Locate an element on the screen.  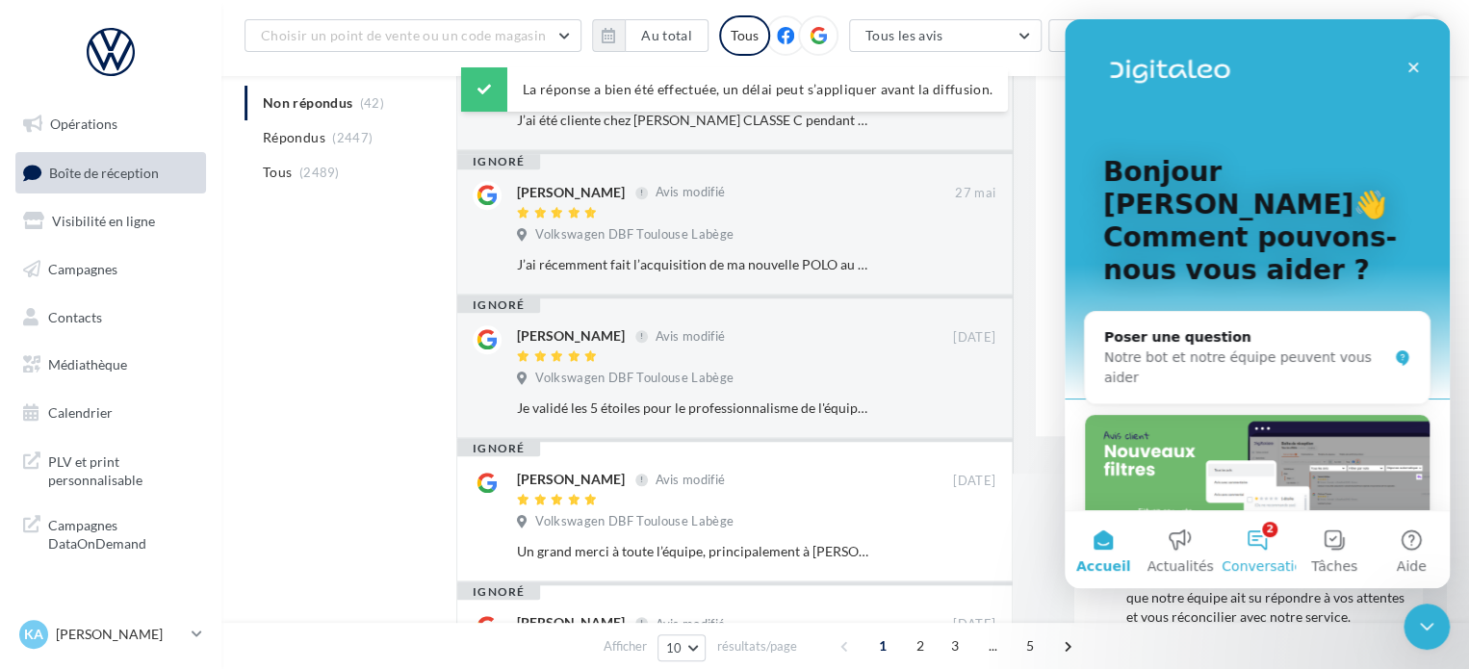
span: Boîte de réception is located at coordinates (104, 171).